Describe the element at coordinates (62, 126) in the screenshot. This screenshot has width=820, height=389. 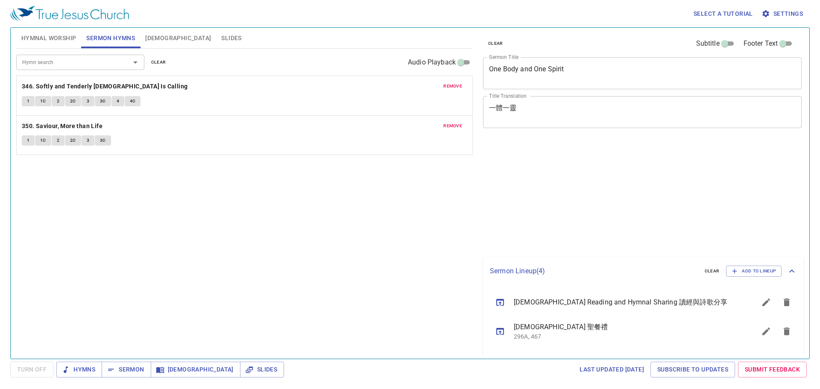
I see `b: 350. Saviour, More than Life` at that location.